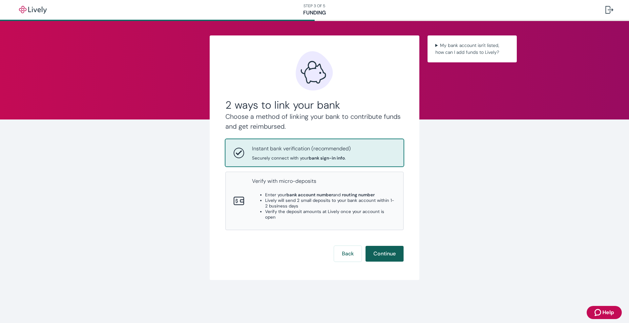 The image size is (629, 323). What do you see at coordinates (315, 105) in the screenshot?
I see `h2: 2 ways to link your bank` at bounding box center [315, 105].